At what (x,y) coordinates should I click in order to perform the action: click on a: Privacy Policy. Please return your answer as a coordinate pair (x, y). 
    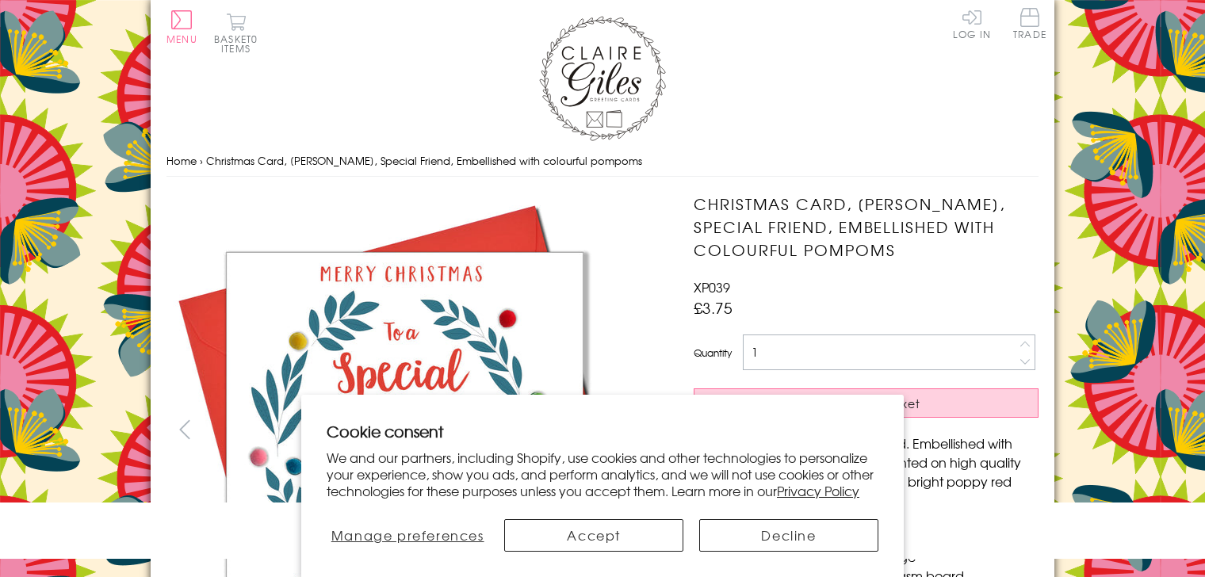
    Looking at the image, I should click on (818, 491).